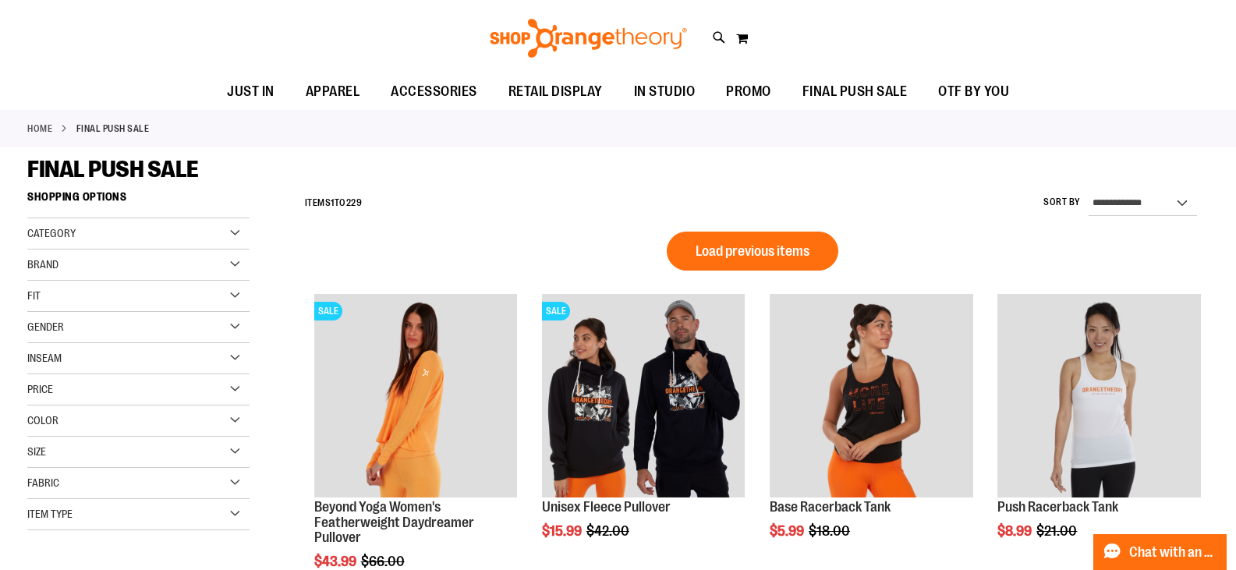 Image resolution: width=1236 pixels, height=570 pixels. What do you see at coordinates (384, 562) in the screenshot?
I see `span: $66.00` at bounding box center [384, 562].